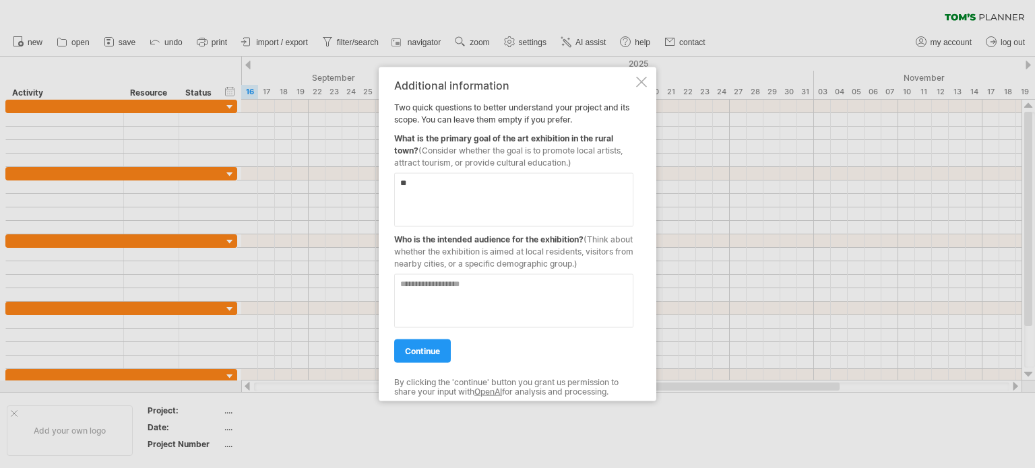 The image size is (1035, 468). What do you see at coordinates (513, 387) in the screenshot?
I see `div: By clicking the 'continue' button you grant us permission to share your input with for analysis a...` at bounding box center [513, 387].